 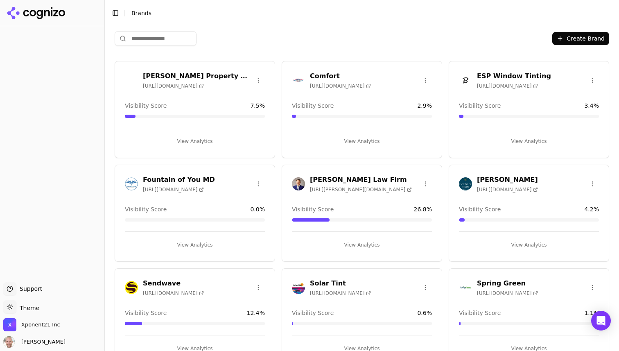 I want to click on img: McKinley Irvin, so click(x=465, y=184).